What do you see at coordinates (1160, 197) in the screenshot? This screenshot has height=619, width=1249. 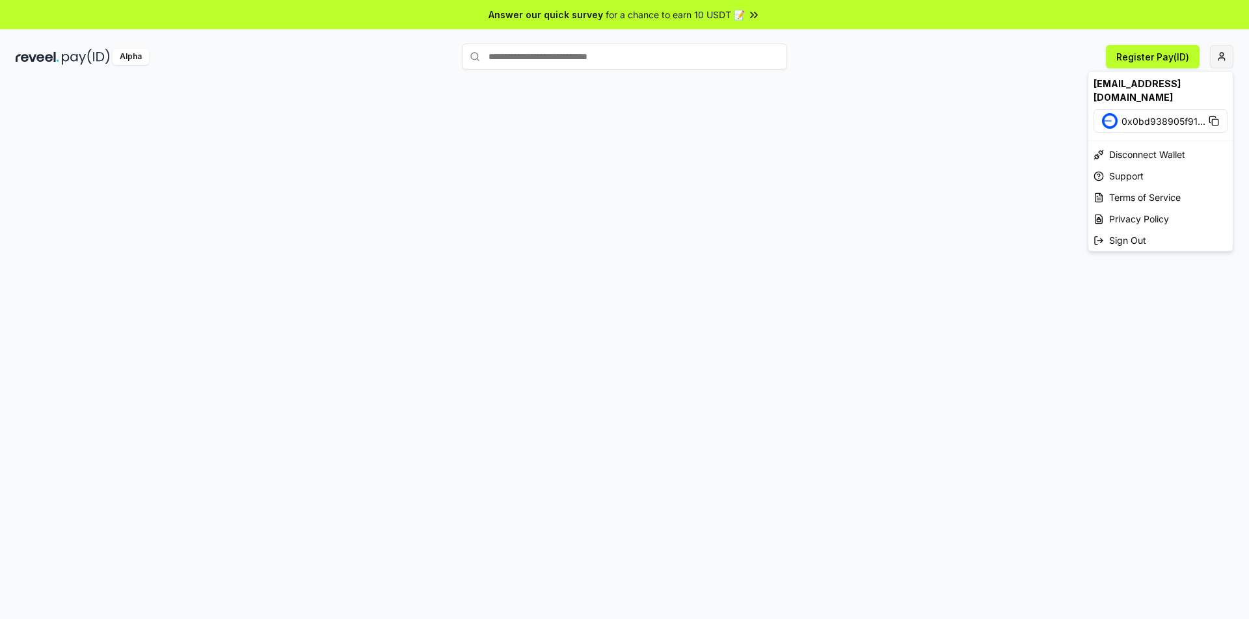 I see `a: Terms of Service` at bounding box center [1160, 197].